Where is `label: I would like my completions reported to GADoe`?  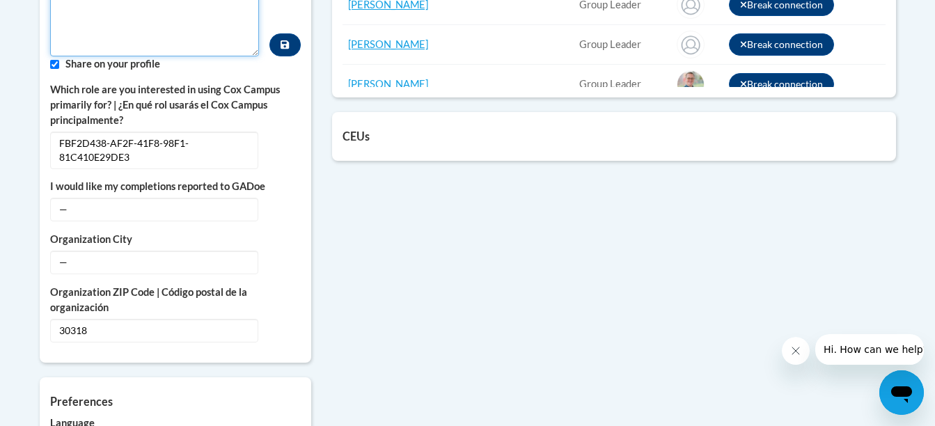
label: I would like my completions reported to GADoe is located at coordinates (175, 187).